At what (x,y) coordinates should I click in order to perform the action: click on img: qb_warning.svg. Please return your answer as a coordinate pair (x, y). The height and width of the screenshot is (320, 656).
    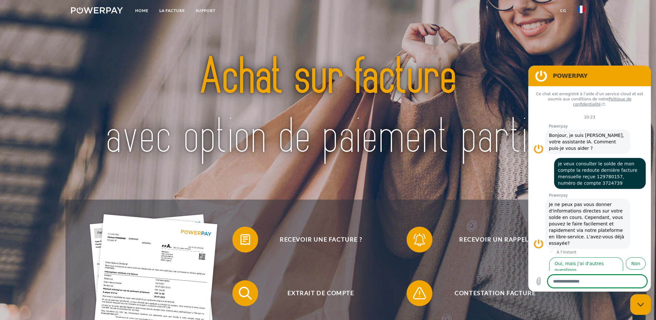
    Looking at the image, I should click on (419, 293).